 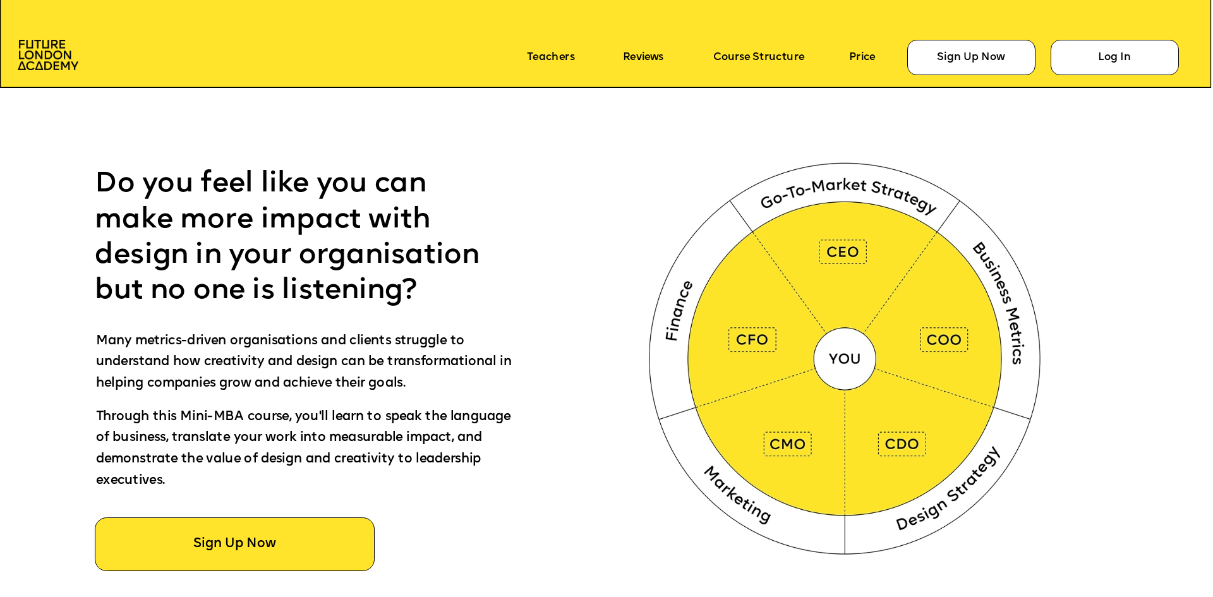 What do you see at coordinates (550, 57) in the screenshot?
I see `a: Teachers` at bounding box center [550, 57].